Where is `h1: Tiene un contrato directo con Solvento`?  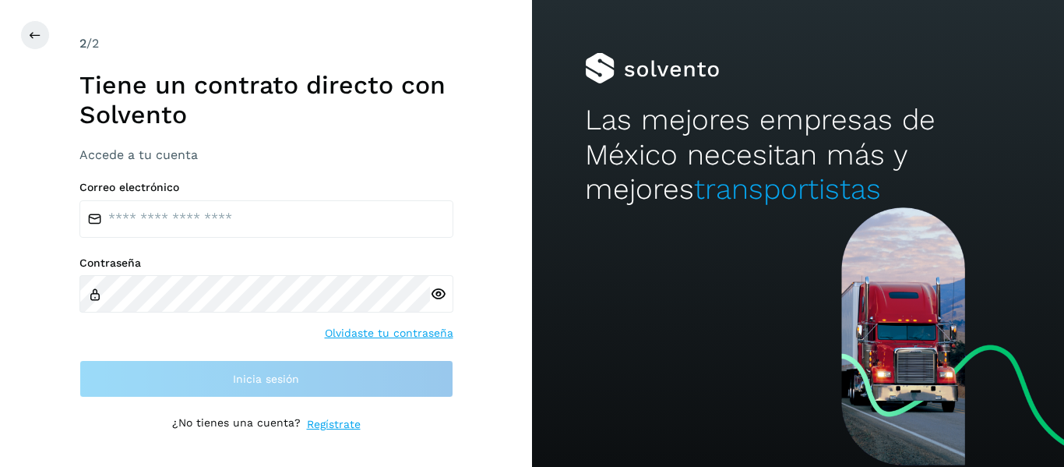
h1: Tiene un contrato directo con Solvento is located at coordinates (267, 100).